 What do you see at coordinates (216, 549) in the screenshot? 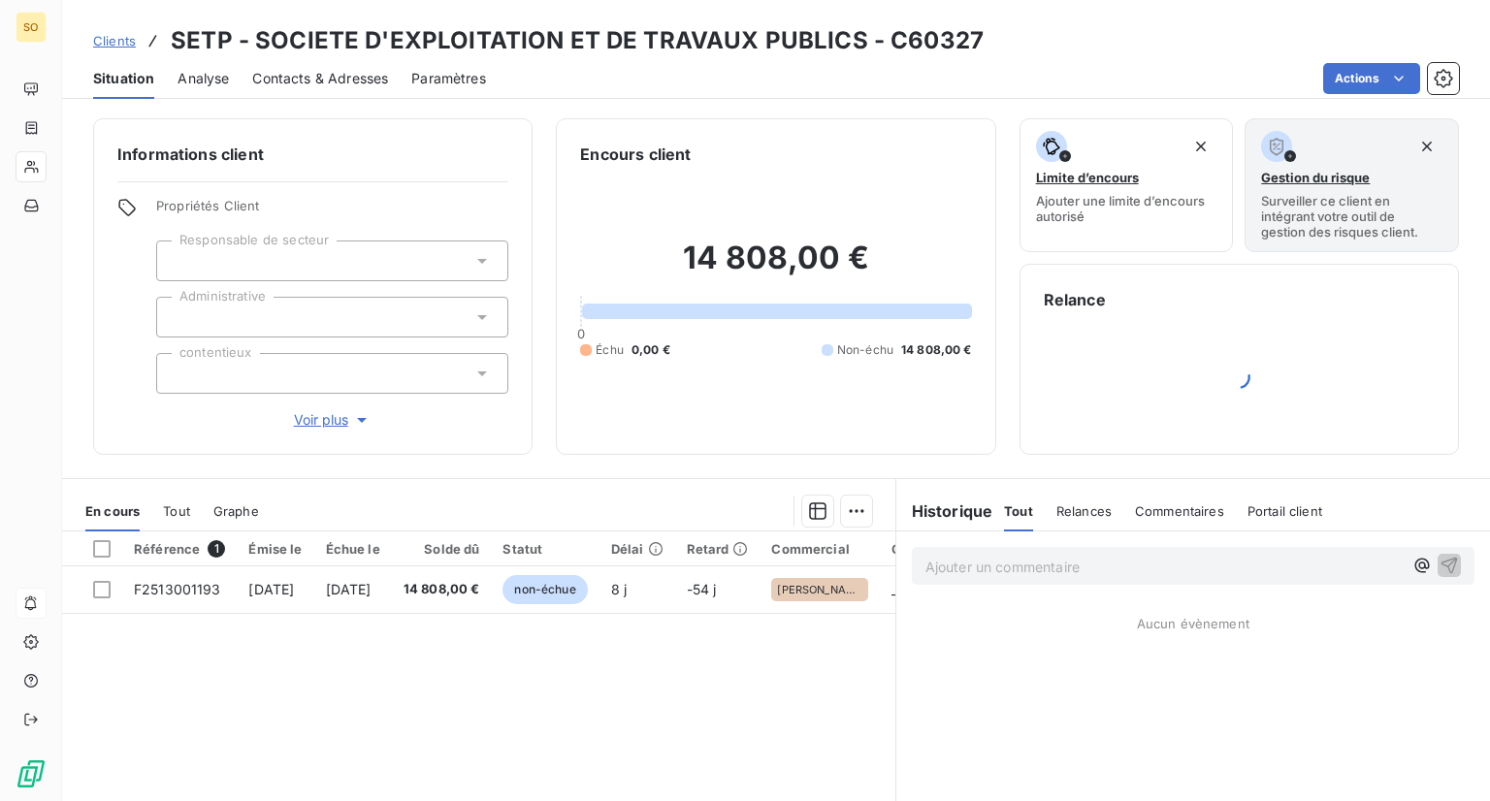
I see `span: 1` at bounding box center [216, 549].